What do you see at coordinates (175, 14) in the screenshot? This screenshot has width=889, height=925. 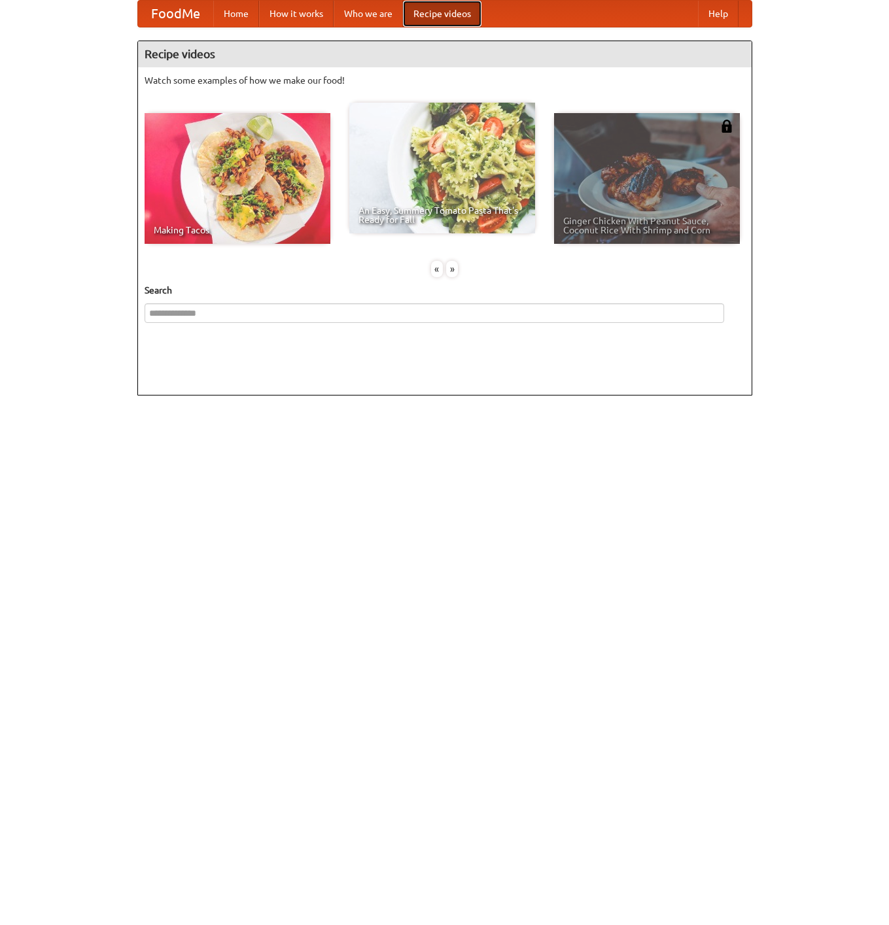 I see `a: FoodMe` at bounding box center [175, 14].